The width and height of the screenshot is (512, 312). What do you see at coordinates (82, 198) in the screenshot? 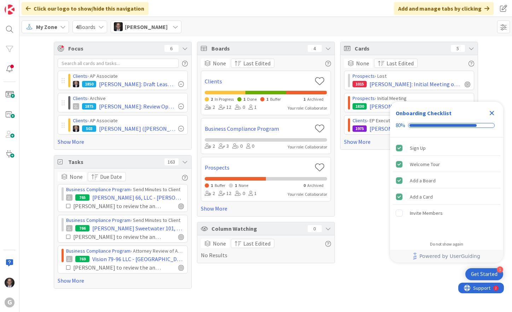
I see `div: 765` at bounding box center [82, 198].